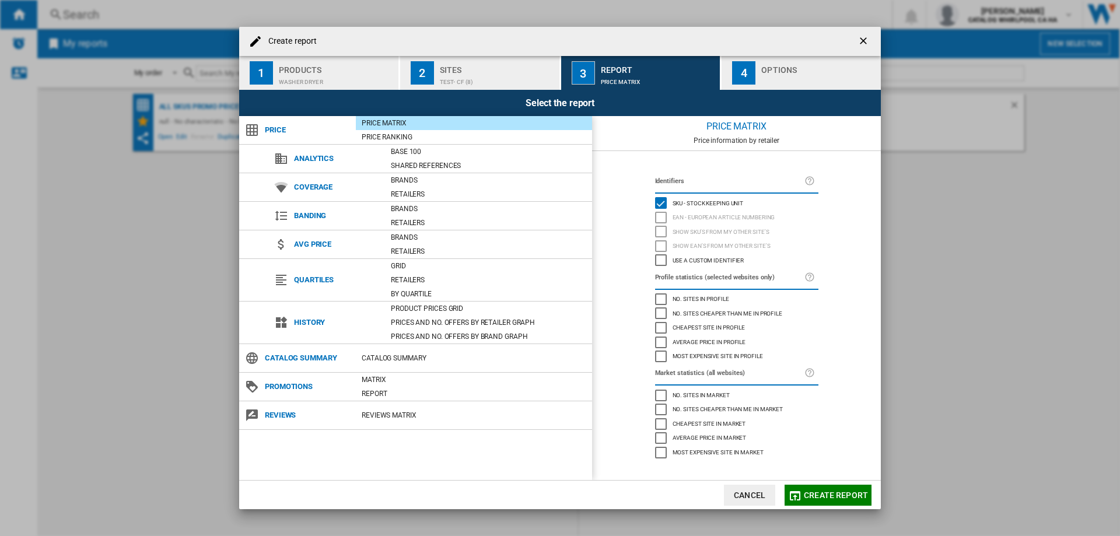  Describe the element at coordinates (488, 309) in the screenshot. I see `div: Product prices grid` at that location.